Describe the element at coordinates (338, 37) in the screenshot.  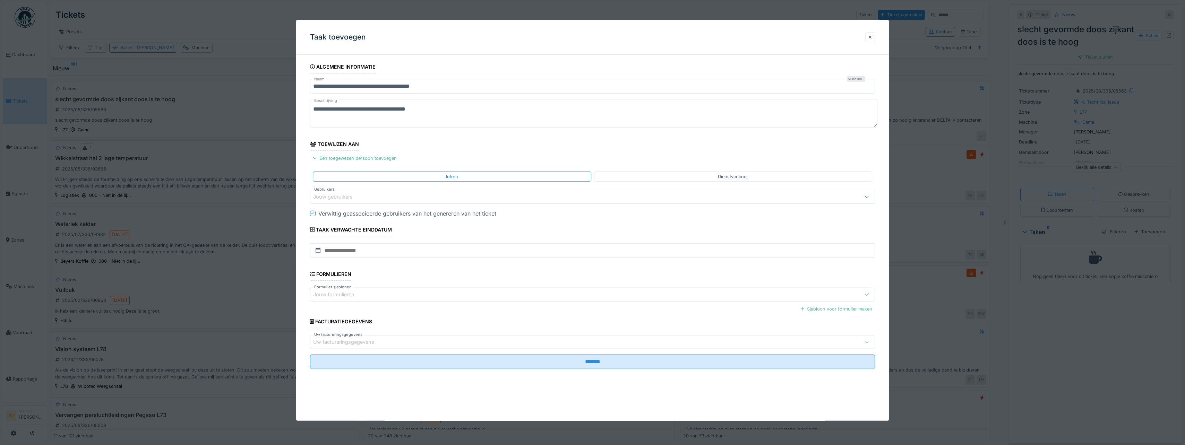
I see `h3: Taak toevoegen` at that location.